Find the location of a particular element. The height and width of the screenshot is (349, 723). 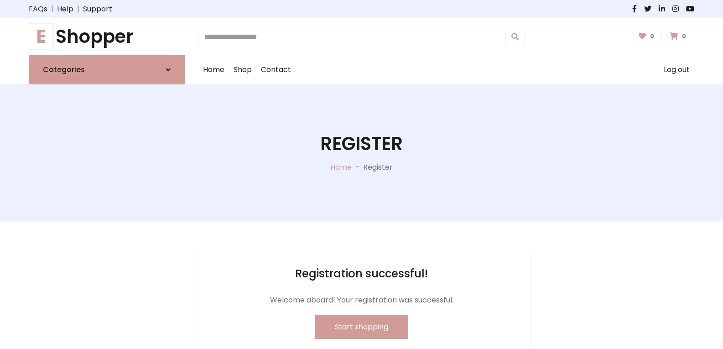

h1: Register is located at coordinates (361, 144).